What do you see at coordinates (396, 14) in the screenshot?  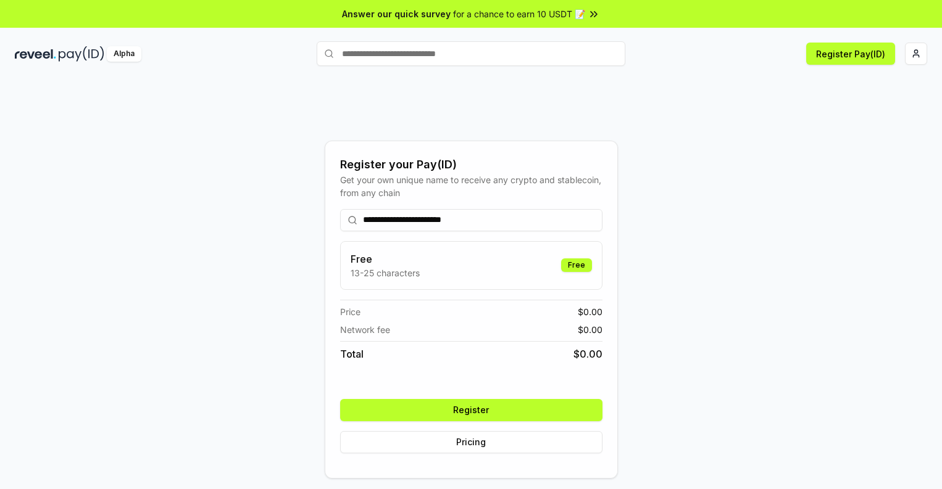 I see `span: Answer our quick survey` at bounding box center [396, 14].